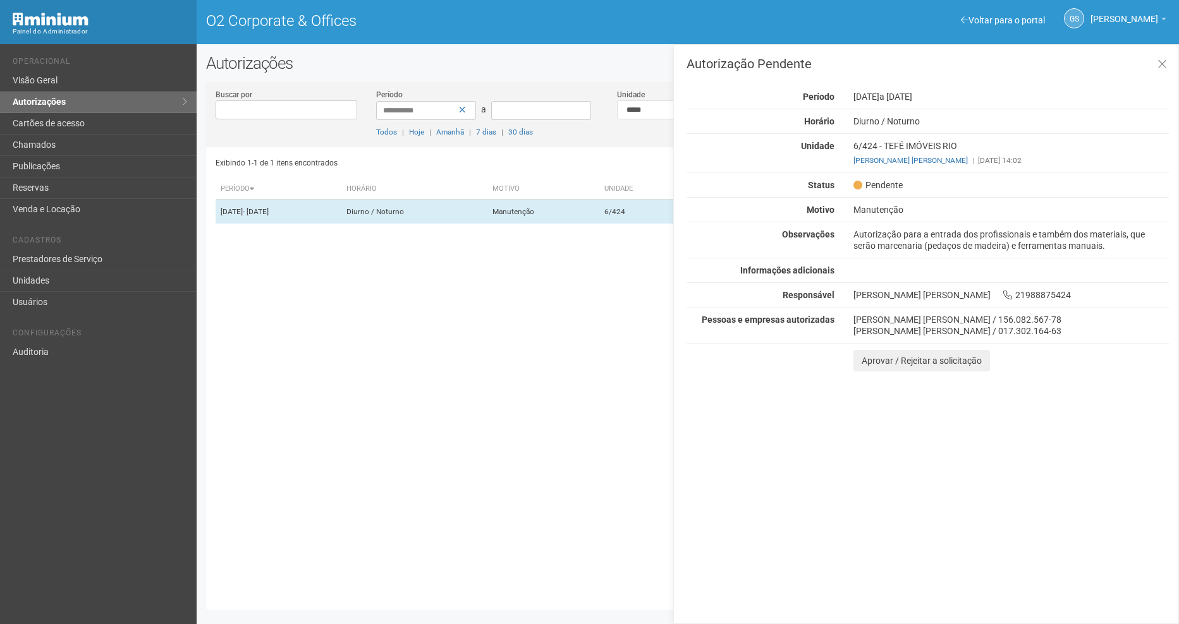  What do you see at coordinates (442, 21) in the screenshot?
I see `h1: O2 Corporate & Offices` at bounding box center [442, 21].